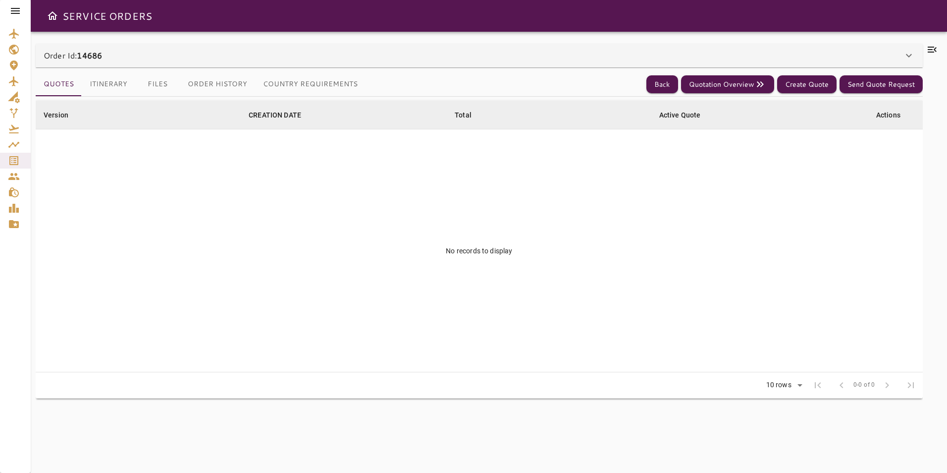 This screenshot has width=947, height=473. What do you see at coordinates (807, 84) in the screenshot?
I see `button: Create Quote` at bounding box center [807, 84].